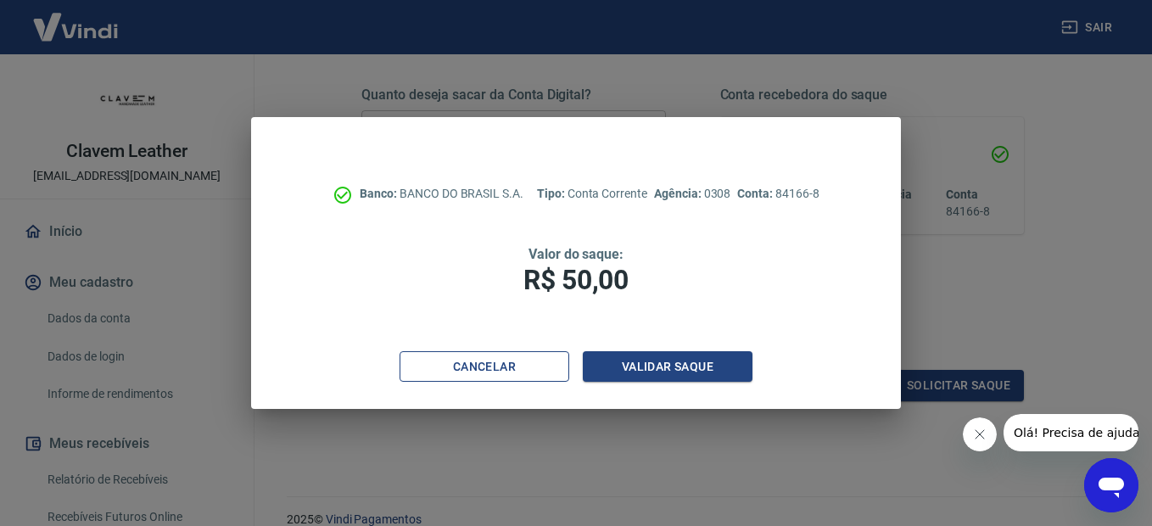  Describe the element at coordinates (379, 193) in the screenshot. I see `span: Banco:` at that location.